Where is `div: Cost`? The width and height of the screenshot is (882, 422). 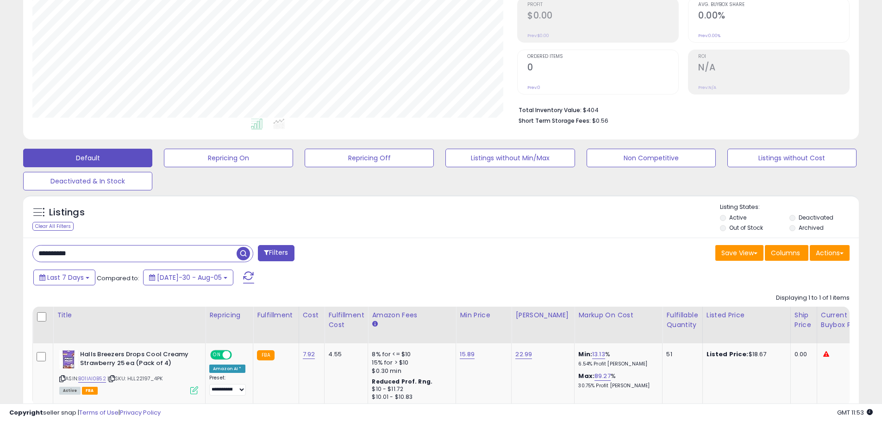 div: Cost is located at coordinates (311, 315).